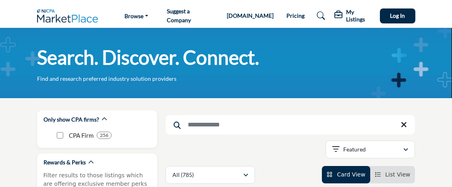 Image resolution: width=452 pixels, height=187 pixels. What do you see at coordinates (393, 174) in the screenshot?
I see `li: List View` at bounding box center [393, 174].